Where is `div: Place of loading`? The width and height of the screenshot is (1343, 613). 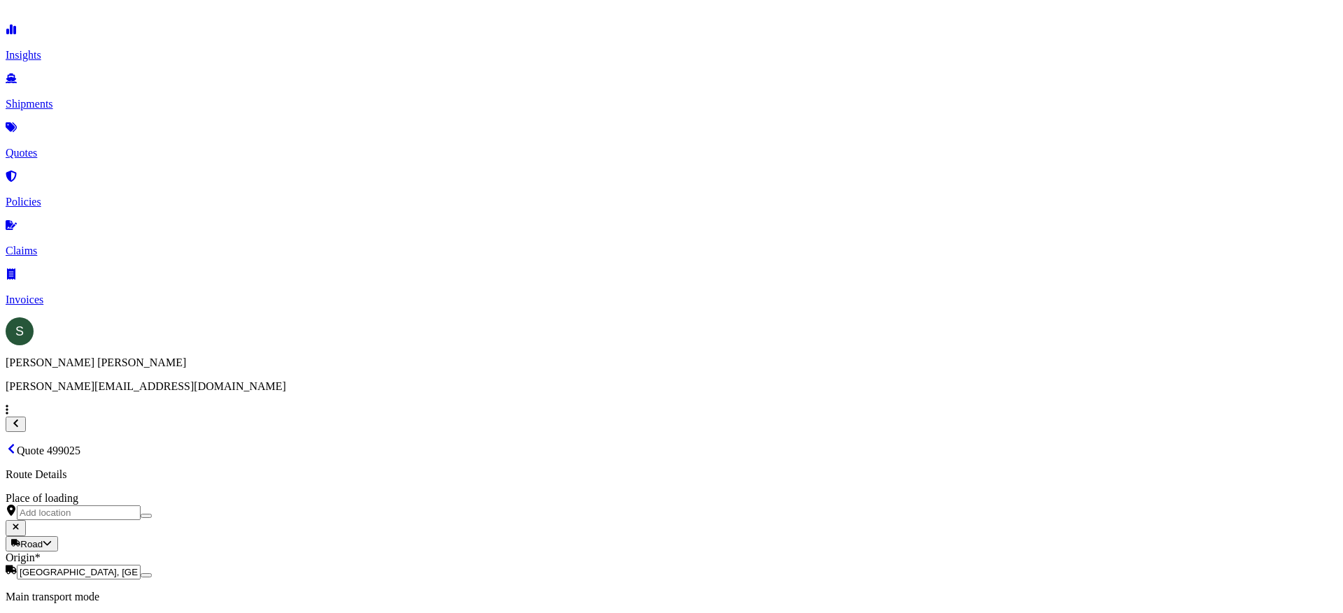
div: Place of loading is located at coordinates (672, 499).